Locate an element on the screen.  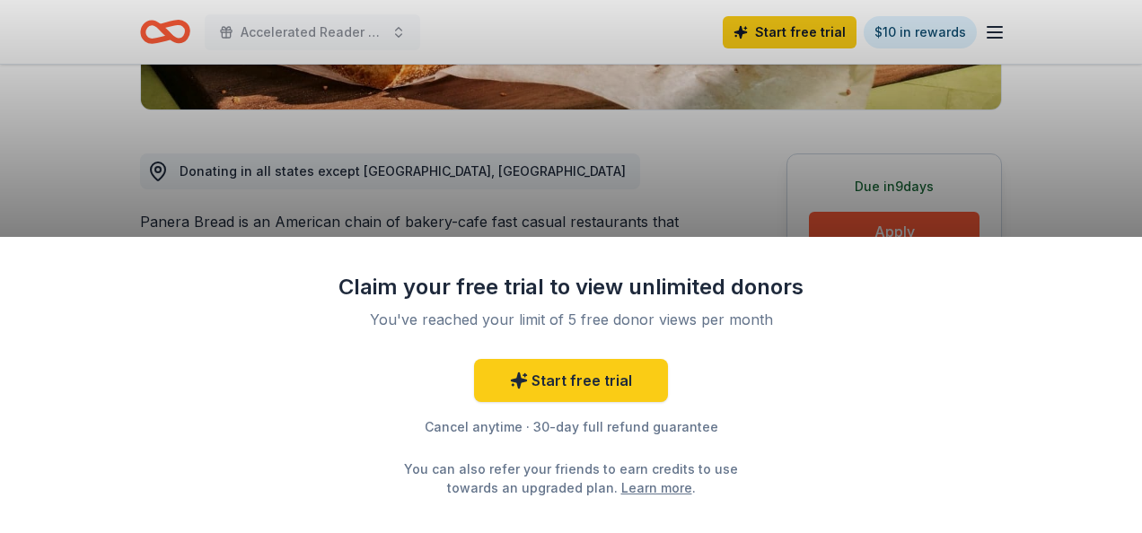
div: Claim your free trial to view unlimited donors is located at coordinates (571, 287).